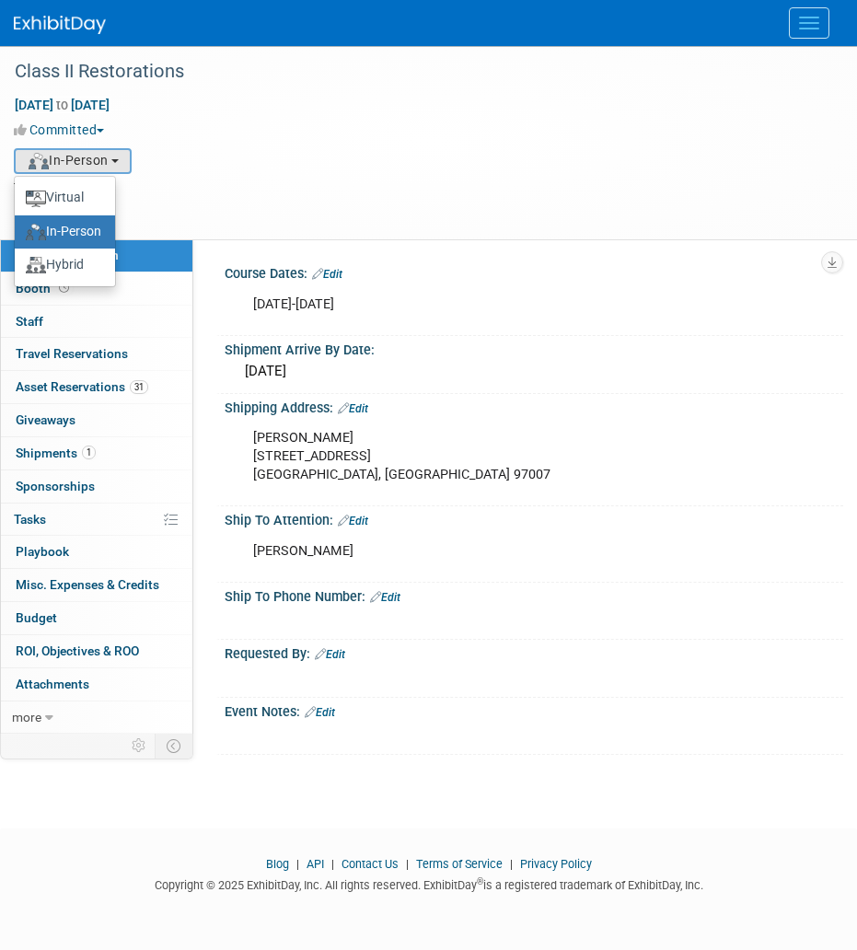  I want to click on div: Copyright © 2025 ExhibitDay, Inc. All rights reserved. ExhibitDay is a registered trademark of Ex..., so click(428, 883).